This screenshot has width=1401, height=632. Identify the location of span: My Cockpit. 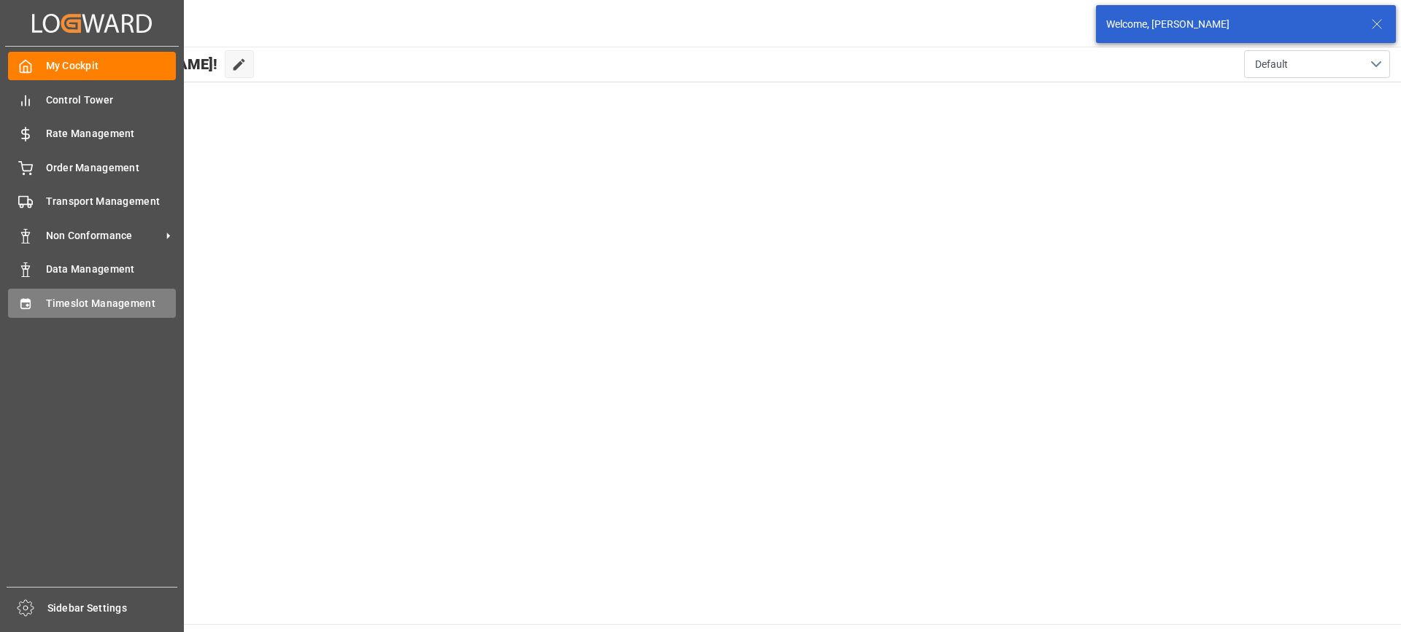
(111, 66).